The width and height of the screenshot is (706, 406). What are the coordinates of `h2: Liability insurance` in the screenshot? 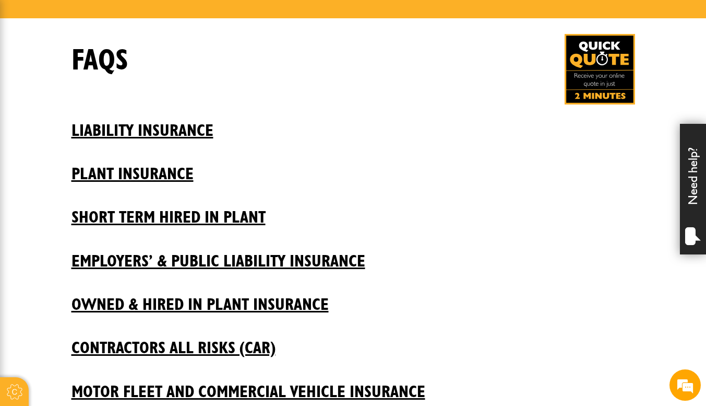 It's located at (353, 123).